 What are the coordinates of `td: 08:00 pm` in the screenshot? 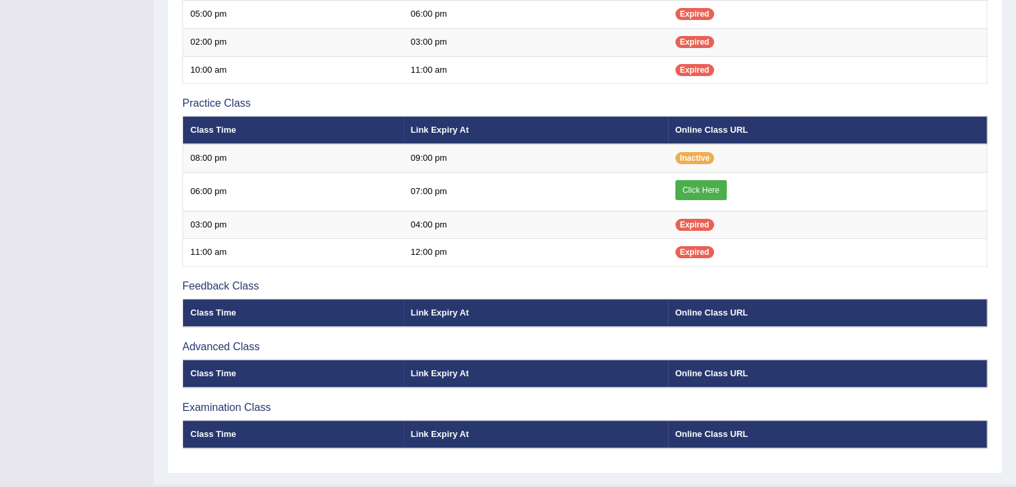 It's located at (293, 158).